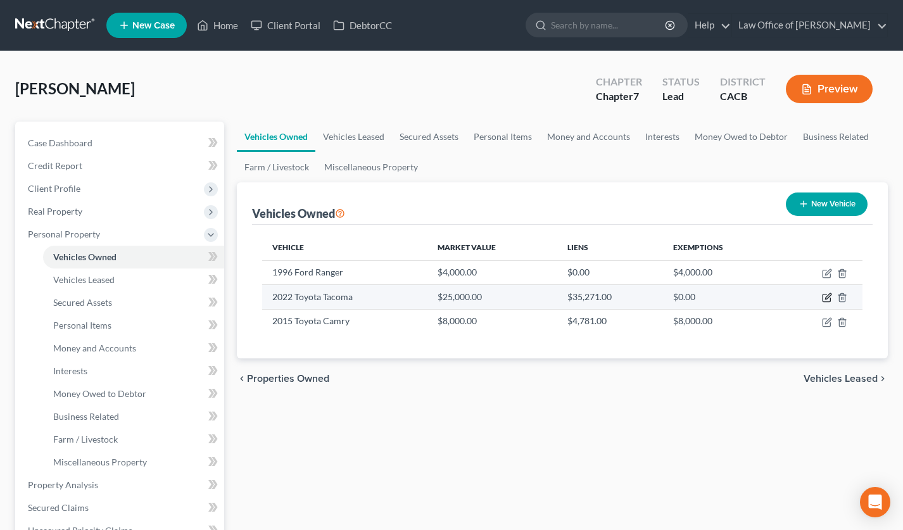  What do you see at coordinates (345, 272) in the screenshot?
I see `td: 1996 Ford Ranger` at bounding box center [345, 272].